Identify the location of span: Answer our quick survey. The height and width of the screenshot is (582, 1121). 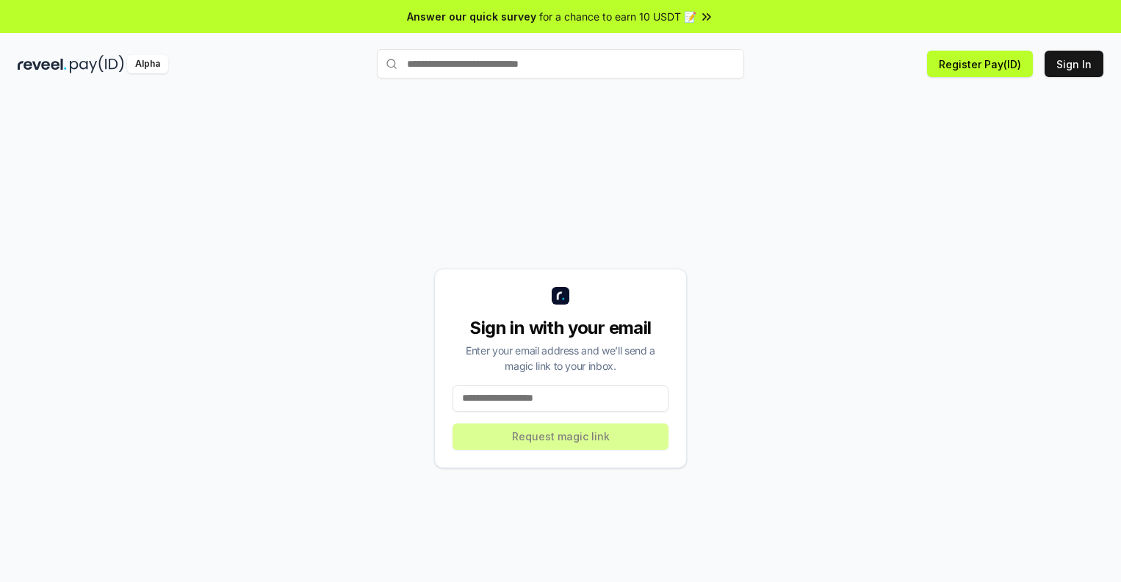
(472, 16).